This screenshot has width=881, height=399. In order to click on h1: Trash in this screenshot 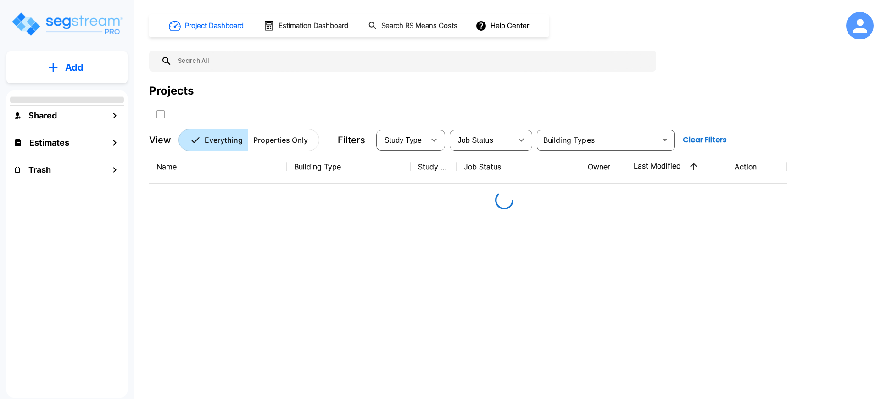, I will do `click(39, 169)`.